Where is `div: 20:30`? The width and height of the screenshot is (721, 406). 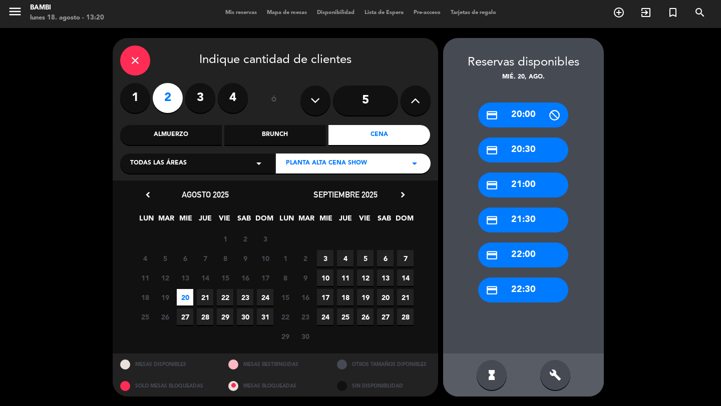
div: 20:30 is located at coordinates (523, 150).